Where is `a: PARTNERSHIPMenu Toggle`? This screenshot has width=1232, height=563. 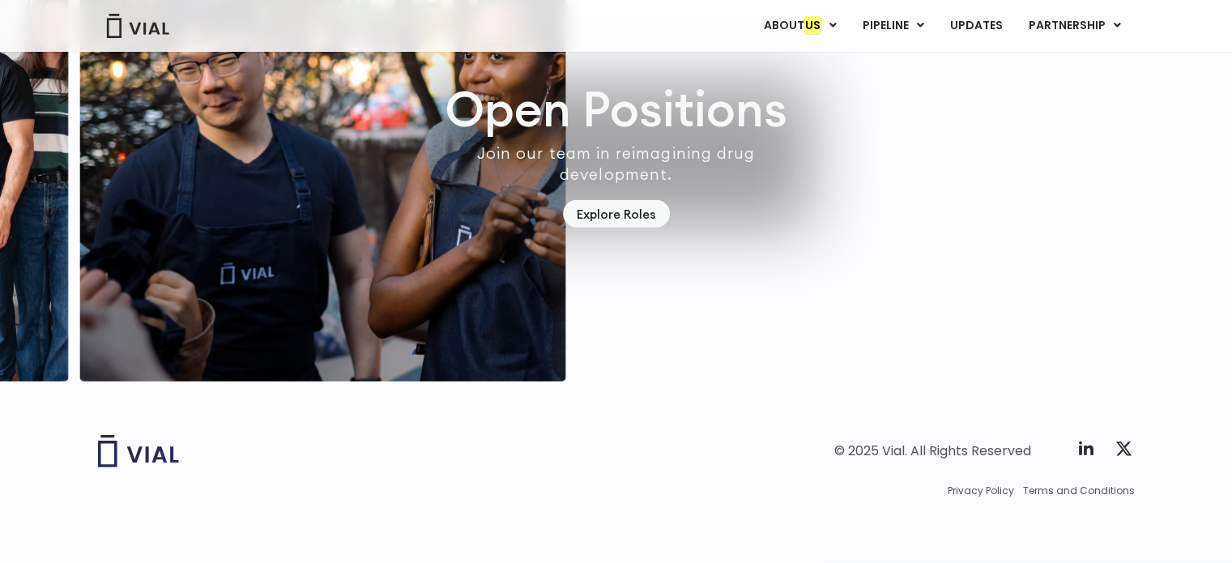
a: PARTNERSHIPMenu Toggle is located at coordinates (1074, 26).